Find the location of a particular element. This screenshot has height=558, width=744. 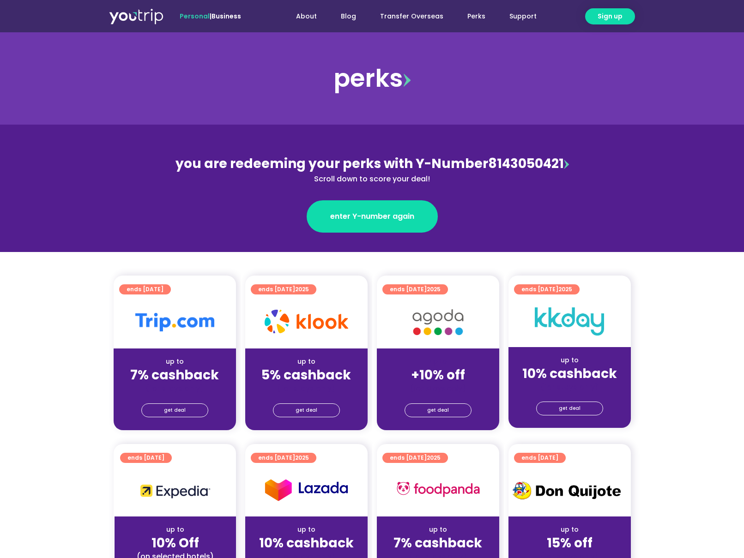

a: enter Y-number again is located at coordinates (372, 217).